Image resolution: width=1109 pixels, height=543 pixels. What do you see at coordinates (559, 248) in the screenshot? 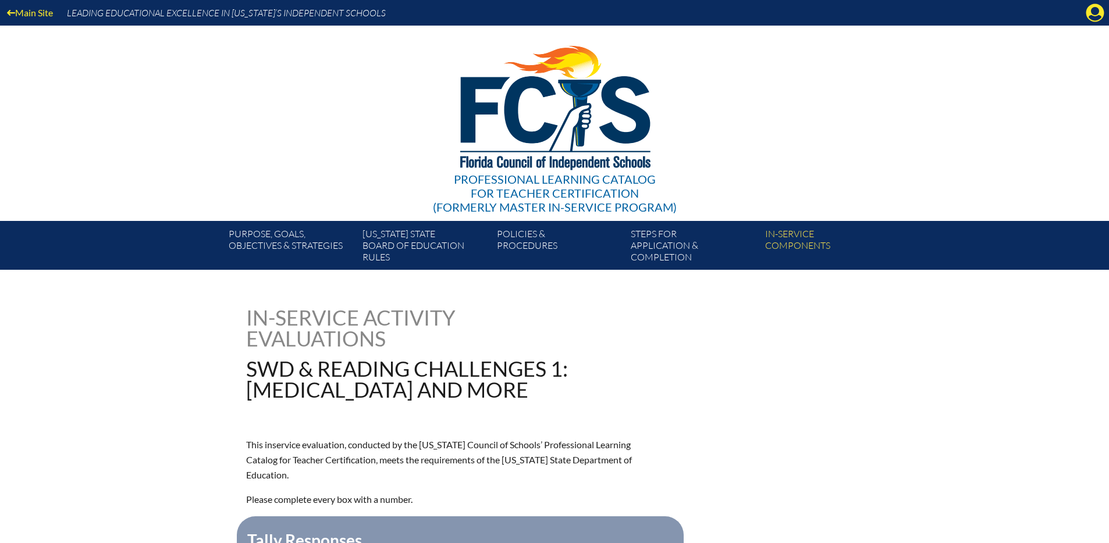
I see `a: Policies &Procedures` at bounding box center [559, 248].